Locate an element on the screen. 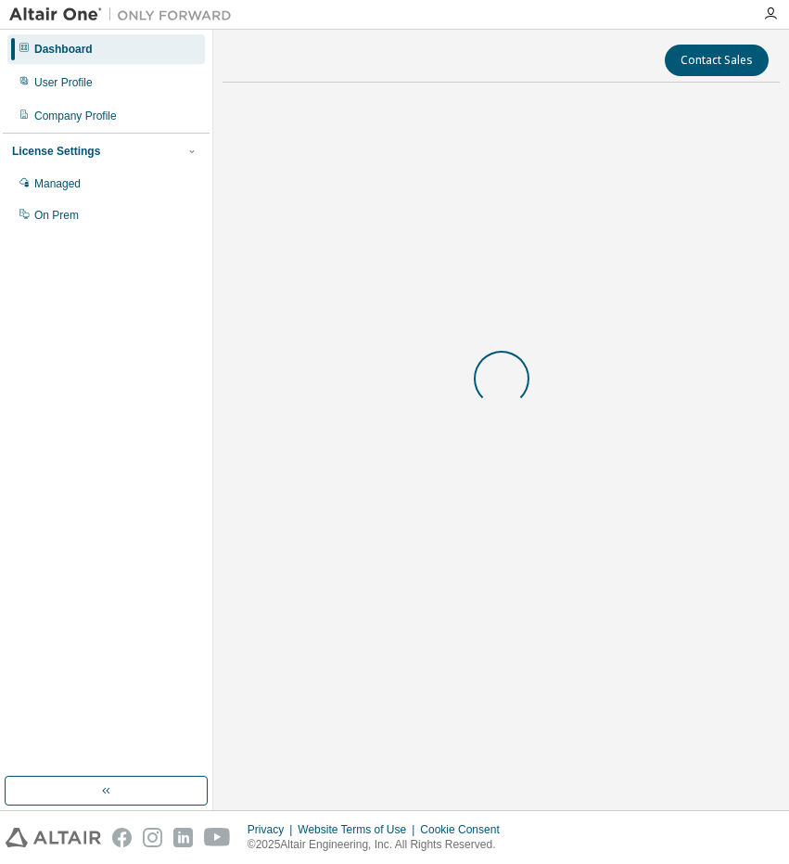 This screenshot has width=789, height=864. p: © 2025 Altair Engineering, Inc. All Rights Reserved. is located at coordinates (379, 844).